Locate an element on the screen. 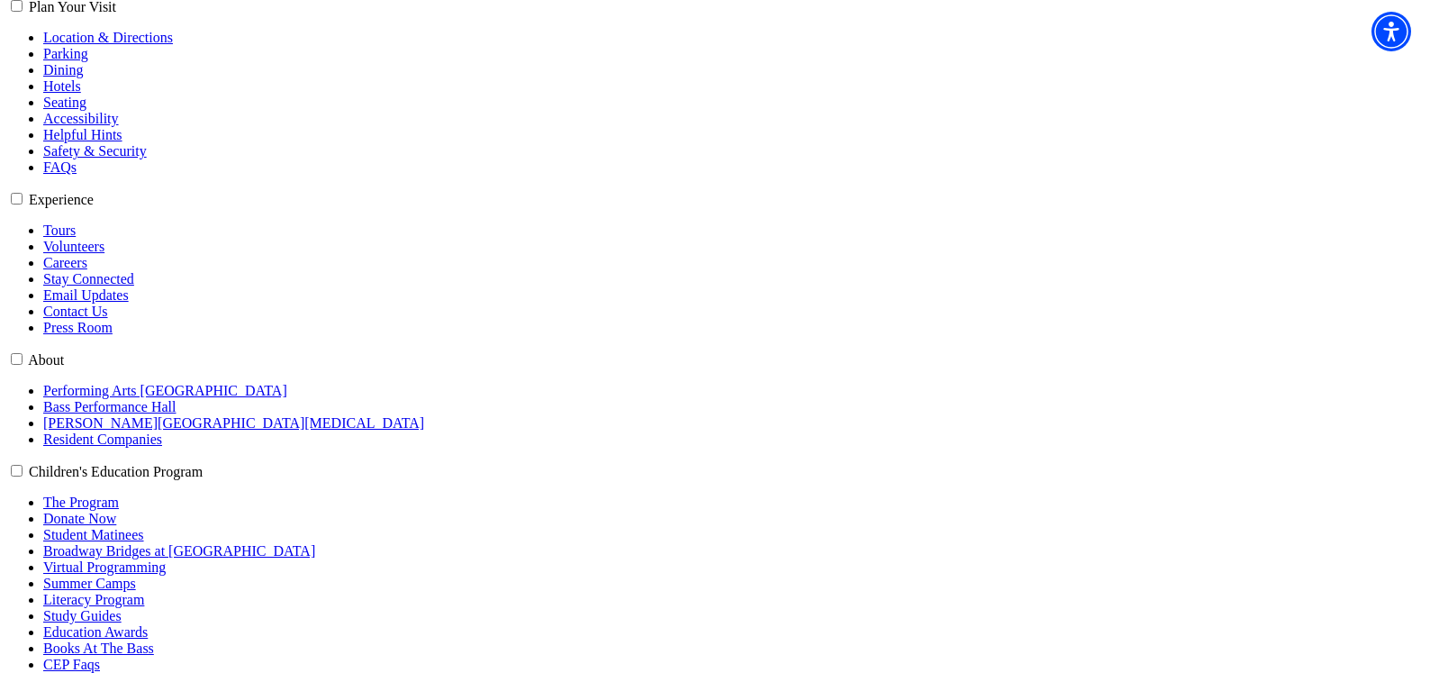  a: Press Room is located at coordinates (77, 327).